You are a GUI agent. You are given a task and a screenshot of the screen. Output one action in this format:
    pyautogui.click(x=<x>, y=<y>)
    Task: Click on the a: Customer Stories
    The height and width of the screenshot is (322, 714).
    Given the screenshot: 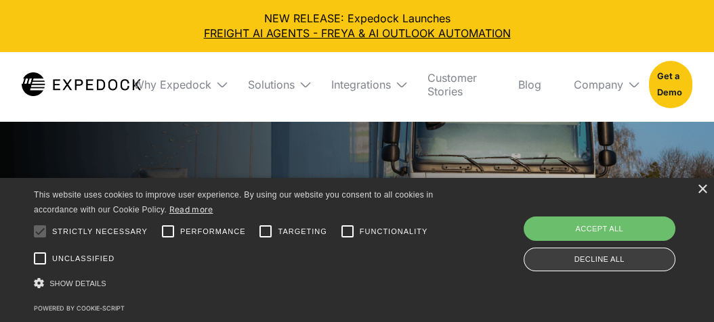 What is the action you would take?
    pyautogui.click(x=456, y=85)
    